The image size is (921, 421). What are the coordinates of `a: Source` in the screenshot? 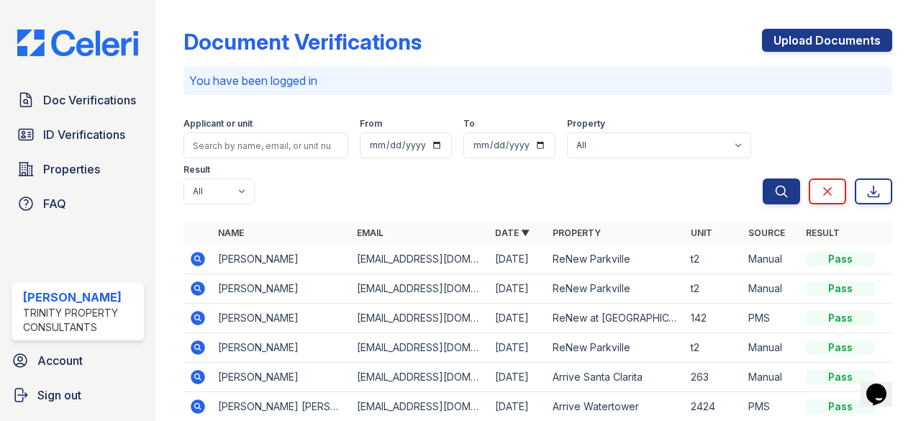 It's located at (766, 232).